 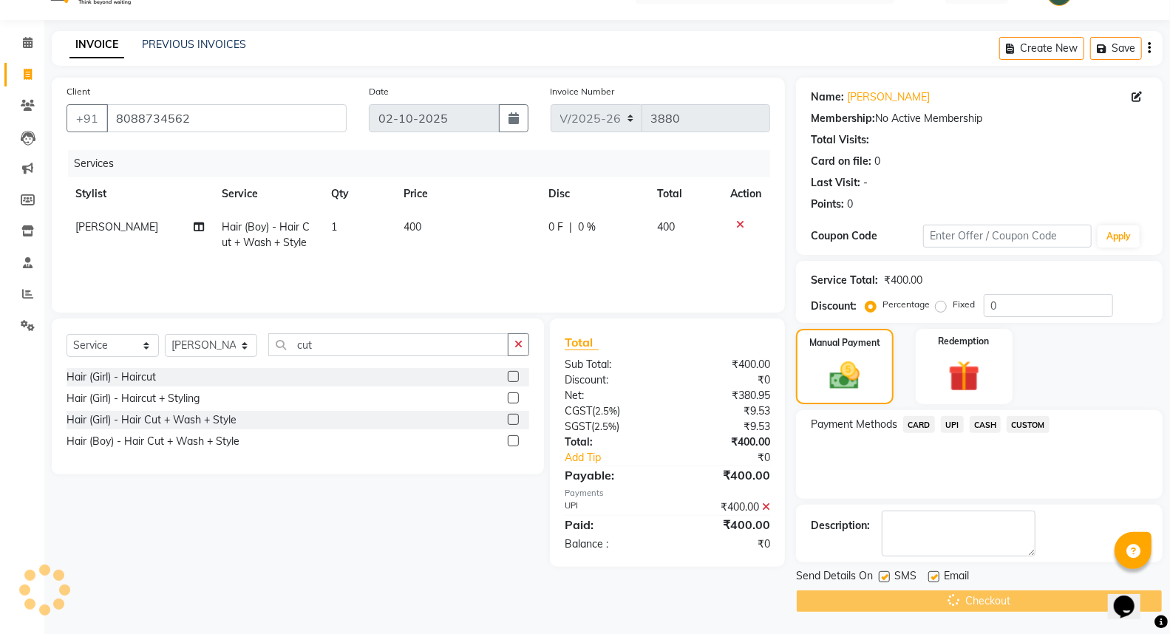 I want to click on a: Add Tip, so click(x=619, y=457).